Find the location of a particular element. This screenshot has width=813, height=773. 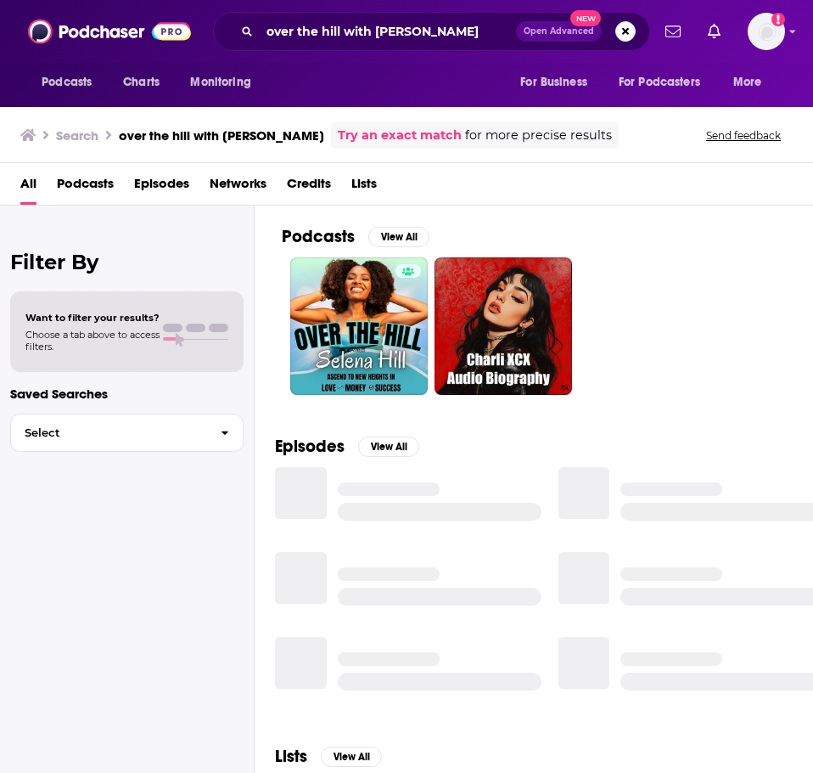

button: Open AdvancedNew is located at coordinates (559, 31).